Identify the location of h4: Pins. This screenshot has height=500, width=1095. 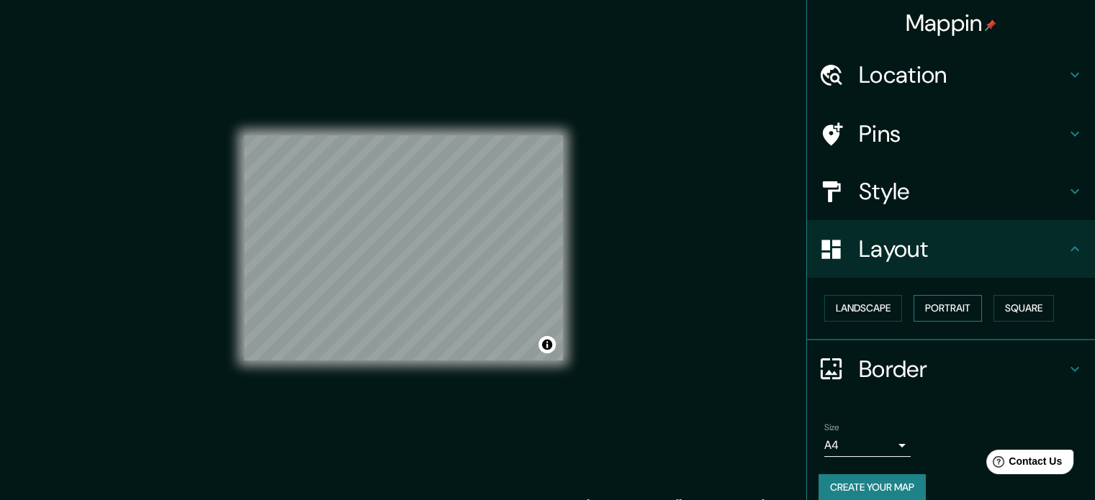
(962, 134).